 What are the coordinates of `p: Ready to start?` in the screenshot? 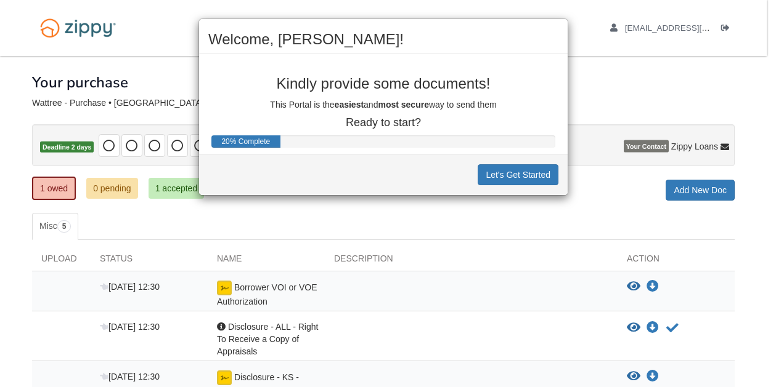 It's located at (383, 123).